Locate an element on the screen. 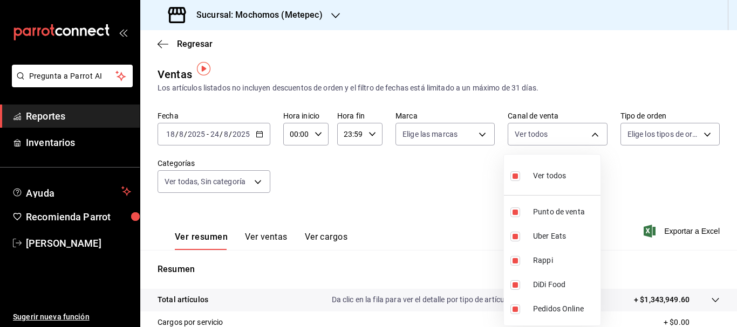 This screenshot has height=327, width=737. span: Pedidos Online is located at coordinates (564, 309).